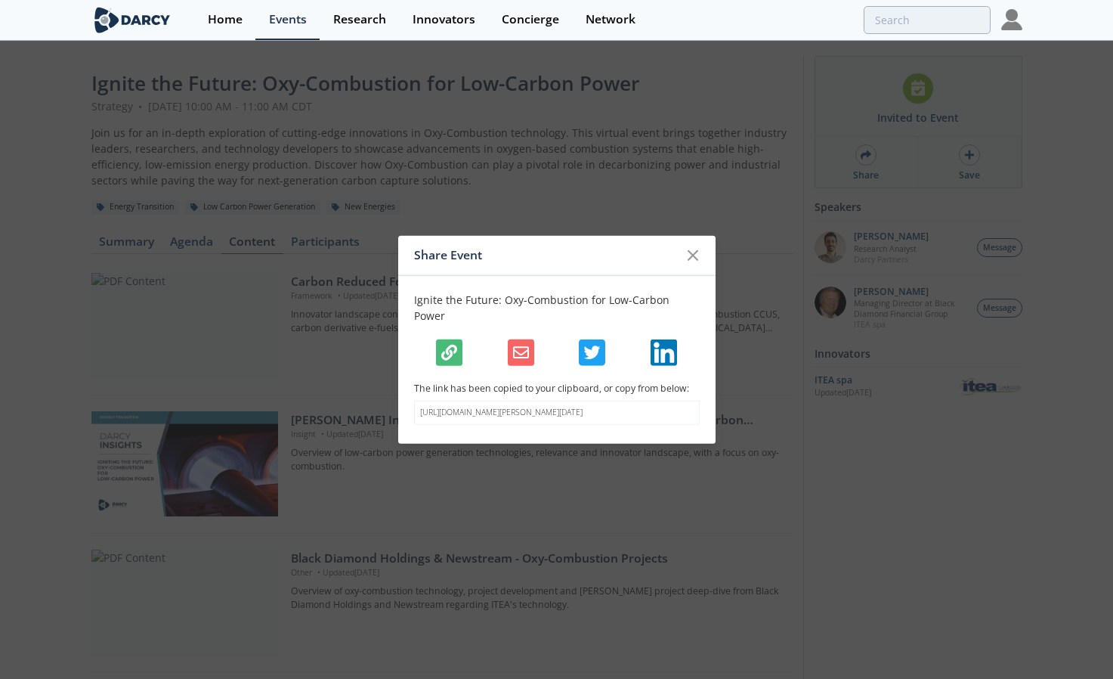 This screenshot has height=679, width=1113. What do you see at coordinates (546, 255) in the screenshot?
I see `div: Share Event` at bounding box center [546, 255].